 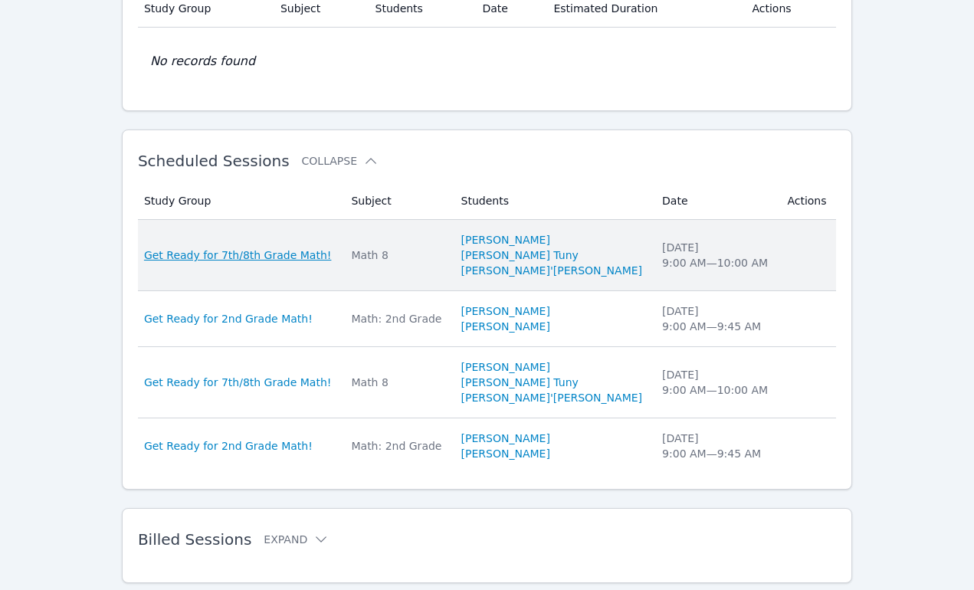 I want to click on th: Students, so click(x=553, y=201).